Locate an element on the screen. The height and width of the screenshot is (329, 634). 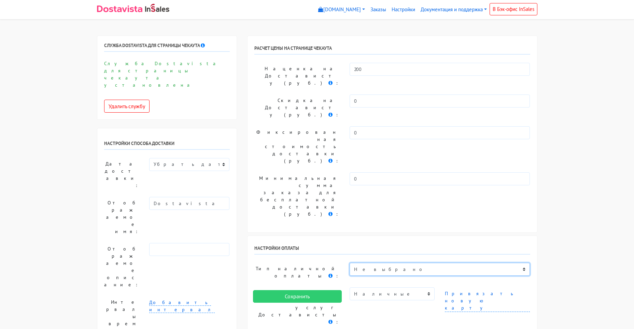
a: Документация и поддержка is located at coordinates (454, 10).